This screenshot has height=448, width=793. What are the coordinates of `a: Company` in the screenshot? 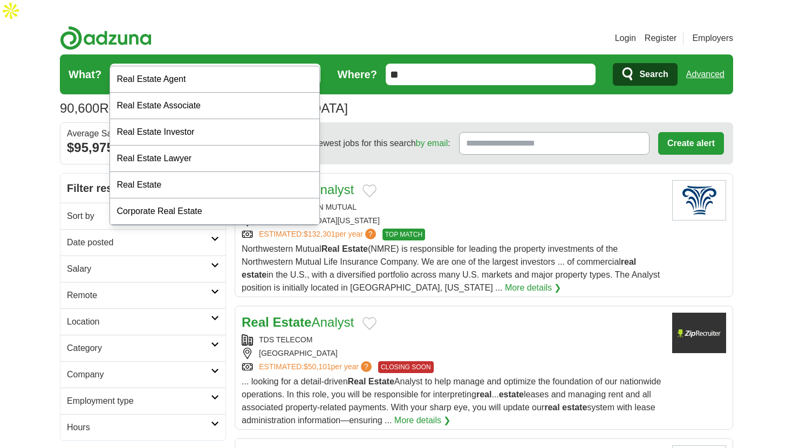 It's located at (143, 374).